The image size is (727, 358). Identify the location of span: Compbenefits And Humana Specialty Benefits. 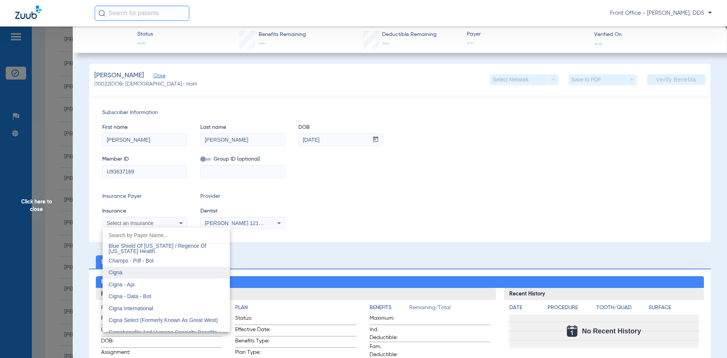
(163, 332).